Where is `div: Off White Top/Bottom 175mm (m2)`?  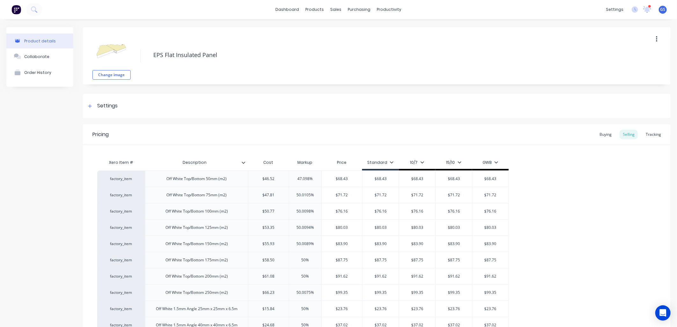 div: Off White Top/Bottom 175mm (m2) is located at coordinates (197, 260).